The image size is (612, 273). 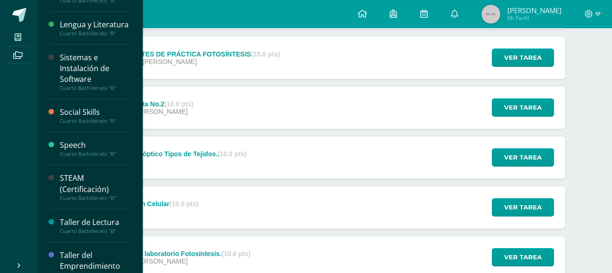 I want to click on a: Social SkillsCuarto Bachillerato "B", so click(x=96, y=115).